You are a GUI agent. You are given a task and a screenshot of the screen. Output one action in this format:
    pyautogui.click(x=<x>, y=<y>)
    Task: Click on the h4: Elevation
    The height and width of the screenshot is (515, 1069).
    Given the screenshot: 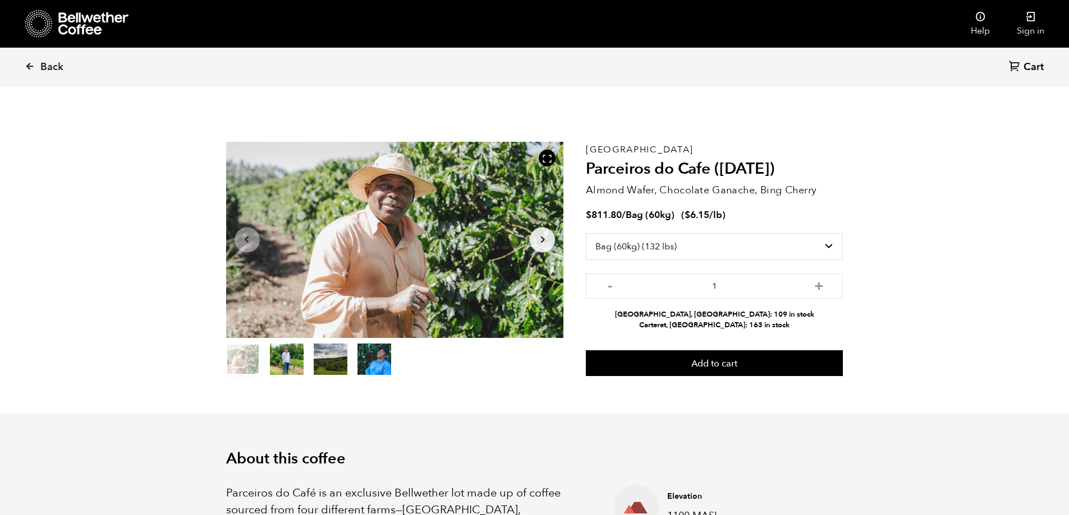 What is the action you would take?
    pyautogui.click(x=746, y=497)
    